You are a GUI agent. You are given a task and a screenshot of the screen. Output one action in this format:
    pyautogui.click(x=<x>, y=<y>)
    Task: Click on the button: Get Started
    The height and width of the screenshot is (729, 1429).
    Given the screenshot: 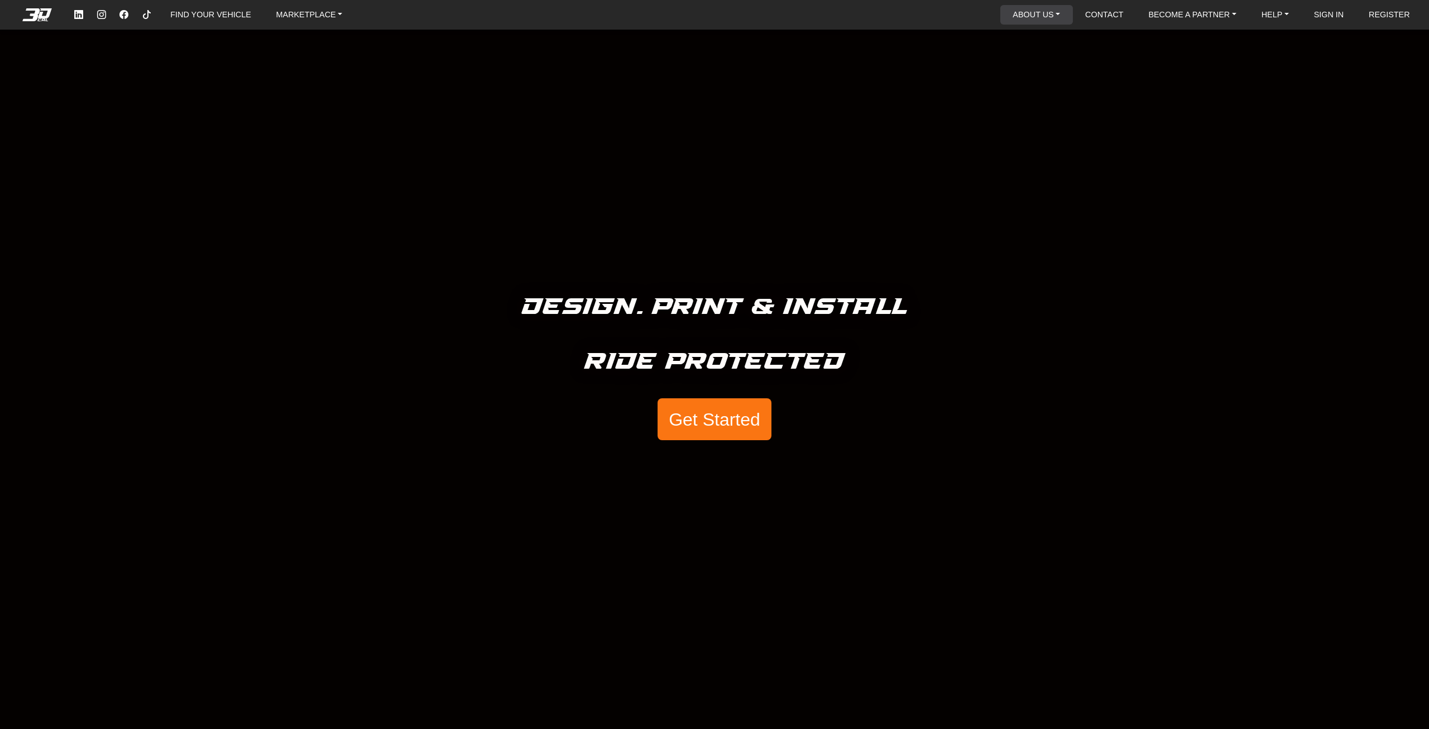 What is the action you would take?
    pyautogui.click(x=715, y=419)
    